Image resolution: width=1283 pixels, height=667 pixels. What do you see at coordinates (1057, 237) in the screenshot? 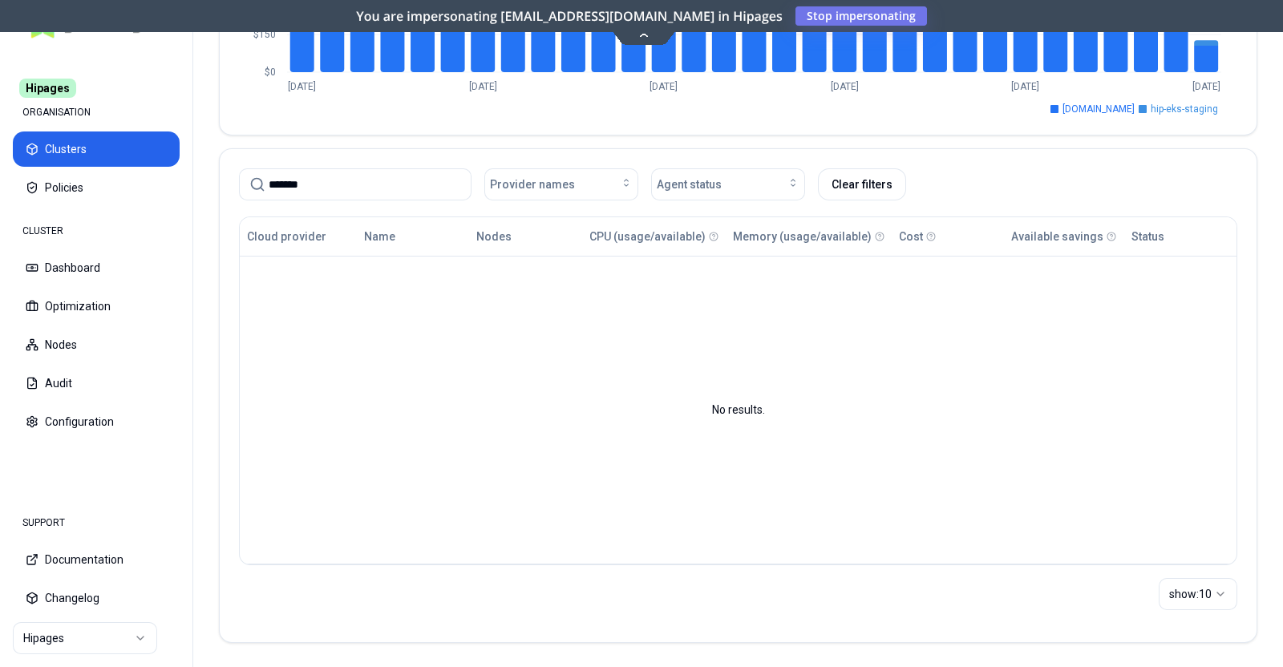
I see `button: Available savings` at bounding box center [1057, 237].